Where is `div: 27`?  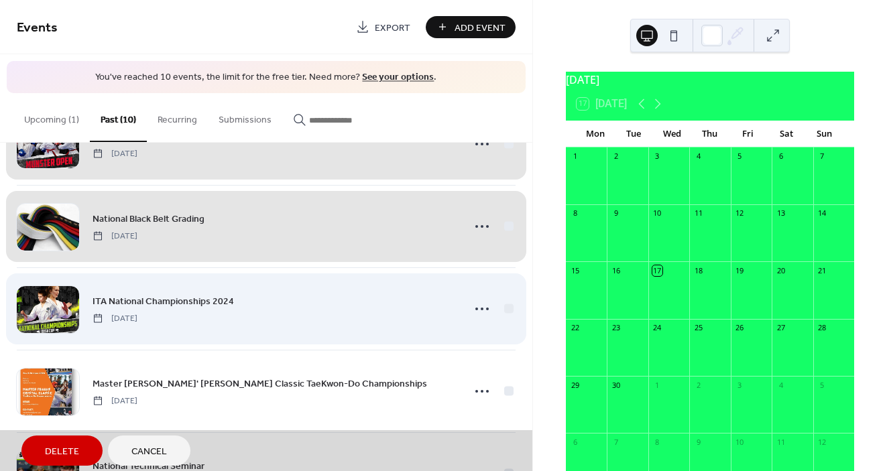 div: 27 is located at coordinates (780, 328).